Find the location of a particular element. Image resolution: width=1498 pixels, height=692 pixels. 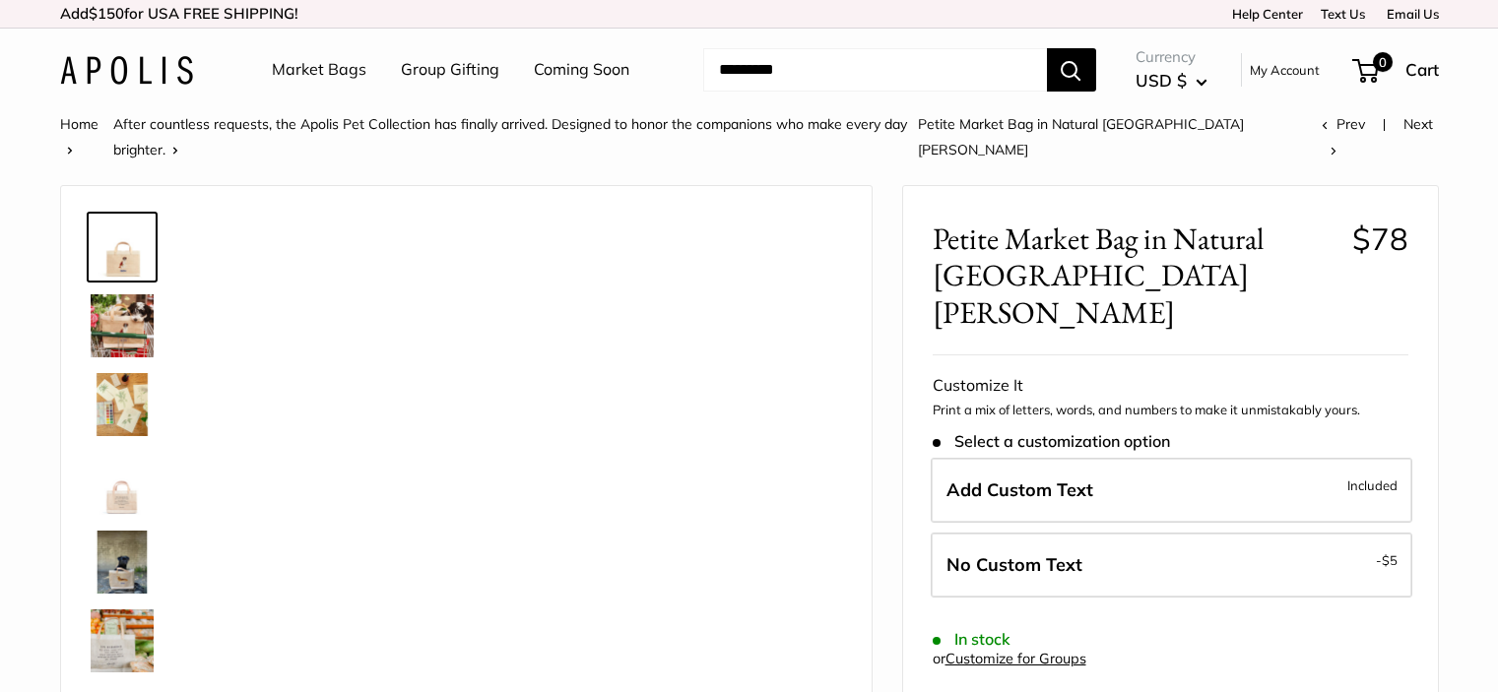

a: 0 Cart is located at coordinates (1396, 70).